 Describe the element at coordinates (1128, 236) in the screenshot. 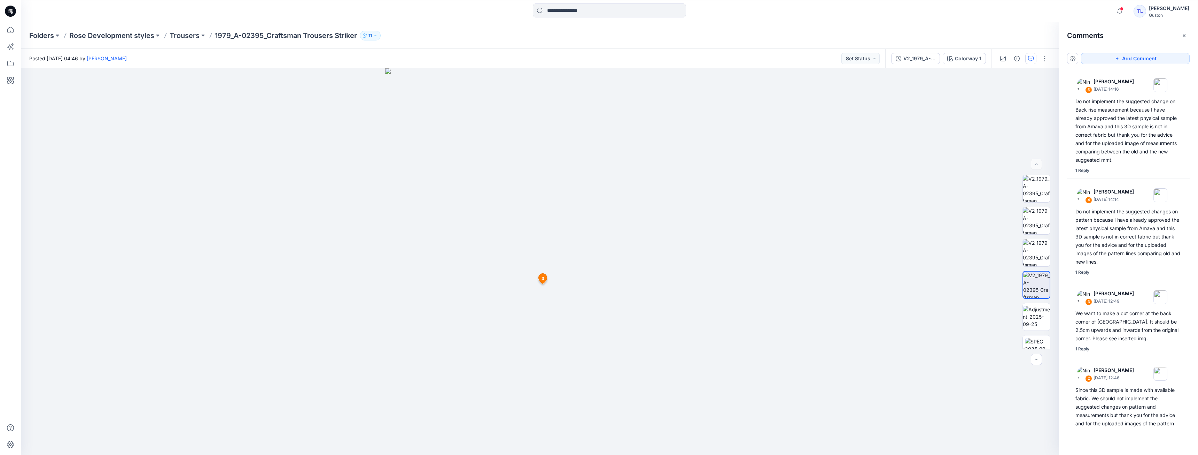

I see `div: Do not implement the suggested changes on pattern because I have already approved the latest phys...` at that location.